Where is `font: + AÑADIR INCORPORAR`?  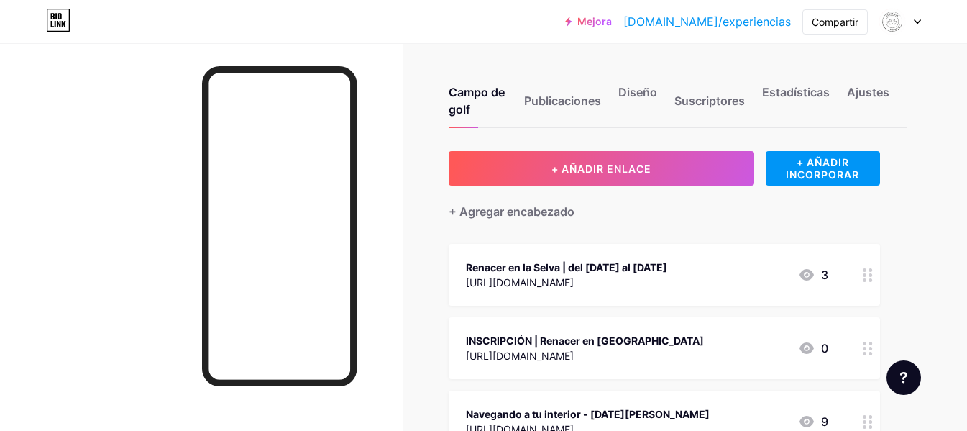
font: + AÑADIR INCORPORAR is located at coordinates (823, 168).